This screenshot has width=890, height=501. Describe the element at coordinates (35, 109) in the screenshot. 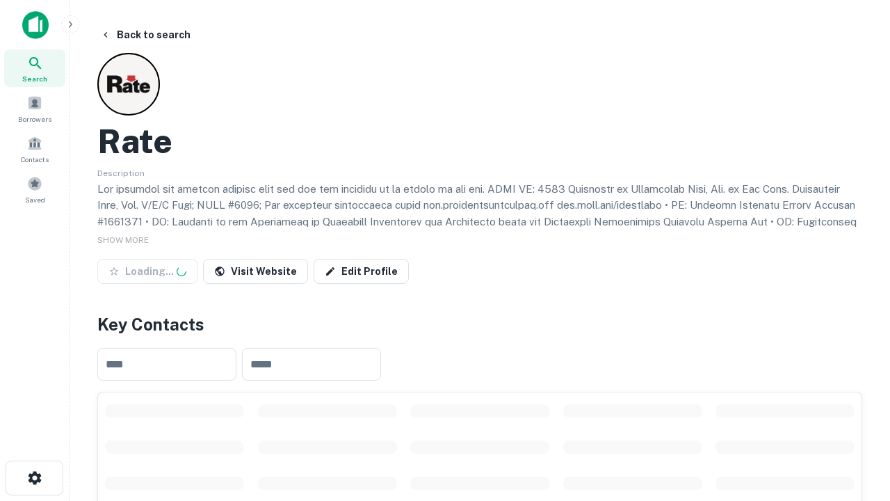

I see `a: Borrowers` at that location.